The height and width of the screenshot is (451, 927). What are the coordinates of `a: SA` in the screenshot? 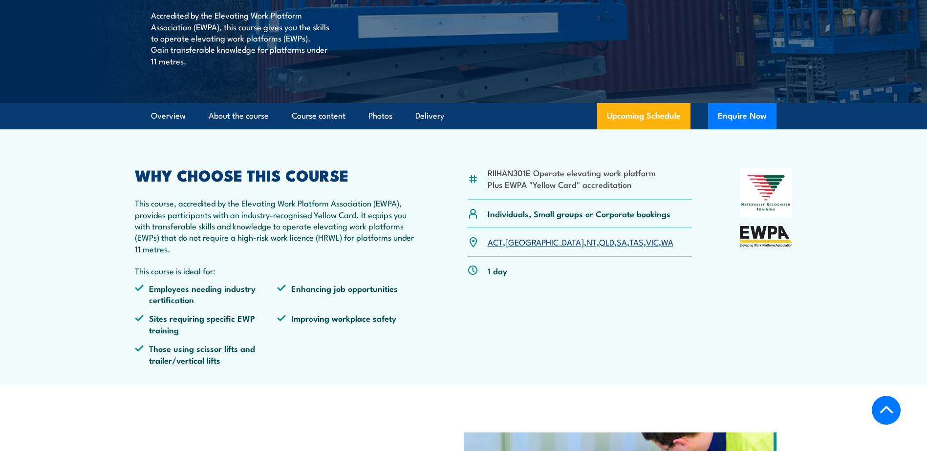 It's located at (621, 242).